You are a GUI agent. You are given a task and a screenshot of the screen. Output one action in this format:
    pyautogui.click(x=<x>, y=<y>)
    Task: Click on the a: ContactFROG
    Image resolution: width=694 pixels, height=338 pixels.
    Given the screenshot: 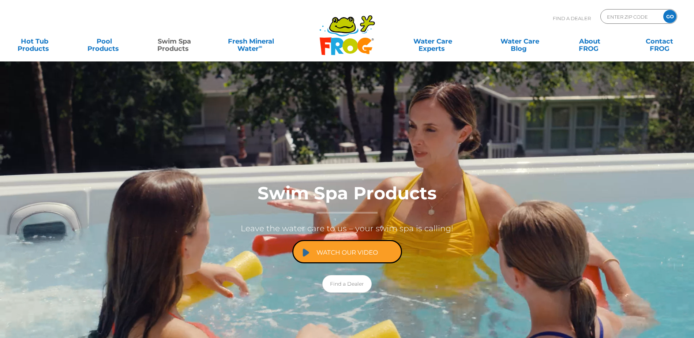 What is the action you would take?
    pyautogui.click(x=659, y=41)
    